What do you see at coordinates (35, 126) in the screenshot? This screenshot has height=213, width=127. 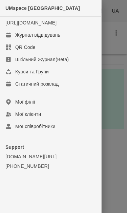 I see `div: Мої співробітники` at bounding box center [35, 126].